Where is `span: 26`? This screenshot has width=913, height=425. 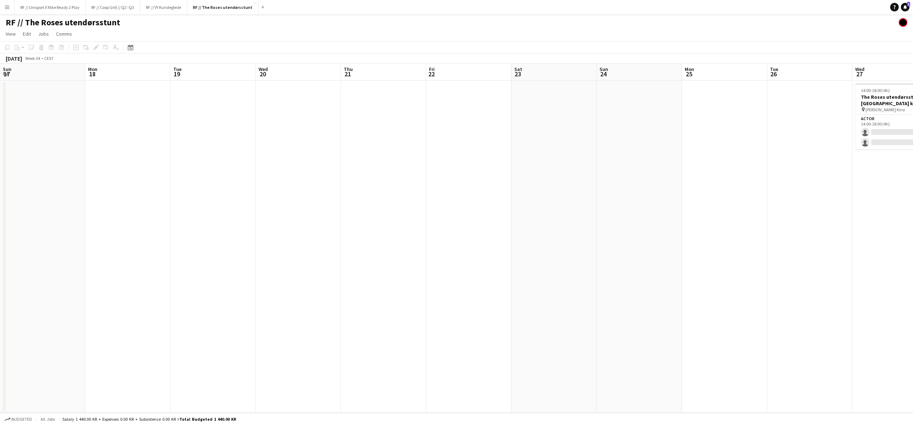
span: 26 is located at coordinates (773, 74).